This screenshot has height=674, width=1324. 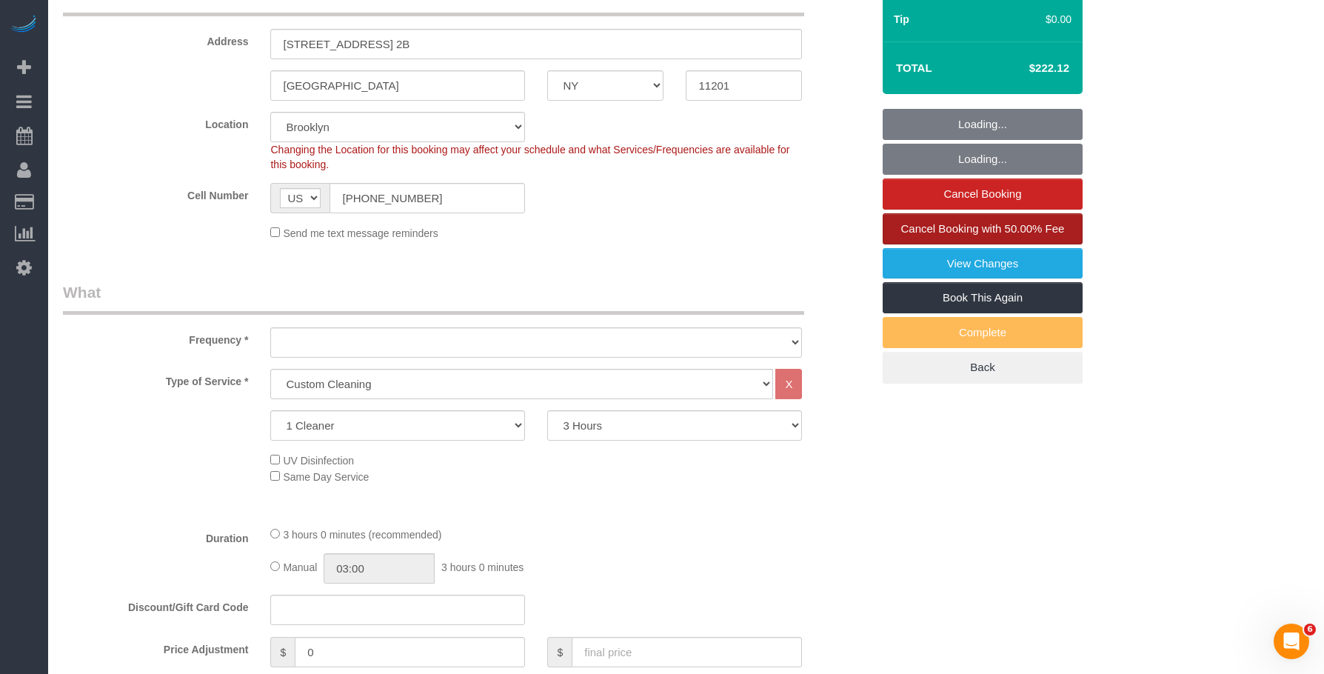 I want to click on span: UV Disinfection, so click(x=318, y=461).